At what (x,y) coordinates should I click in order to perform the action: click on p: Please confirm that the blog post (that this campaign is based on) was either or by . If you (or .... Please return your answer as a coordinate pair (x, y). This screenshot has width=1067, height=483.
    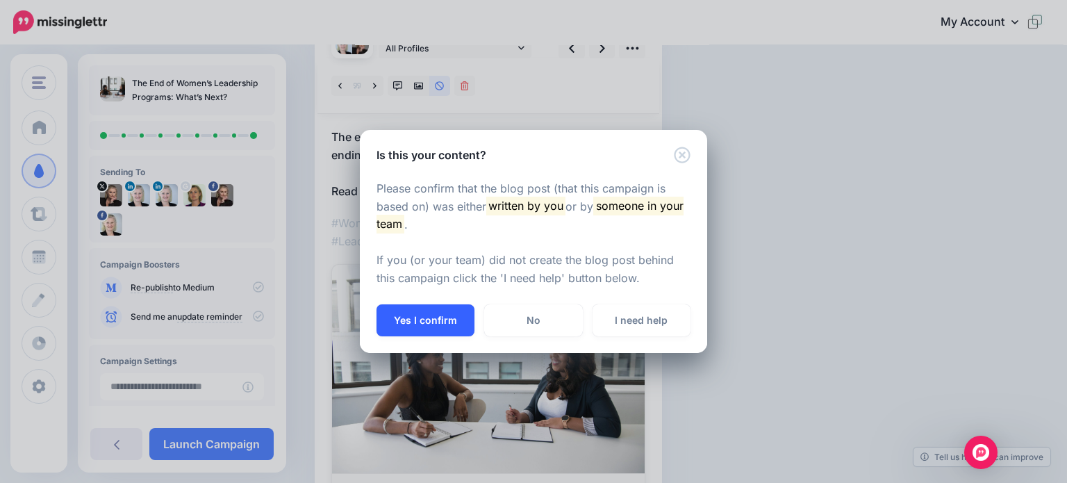
    Looking at the image, I should click on (534, 234).